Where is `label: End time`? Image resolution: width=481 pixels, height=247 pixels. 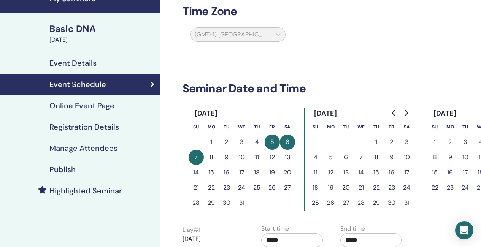
label: End time is located at coordinates (353, 229).